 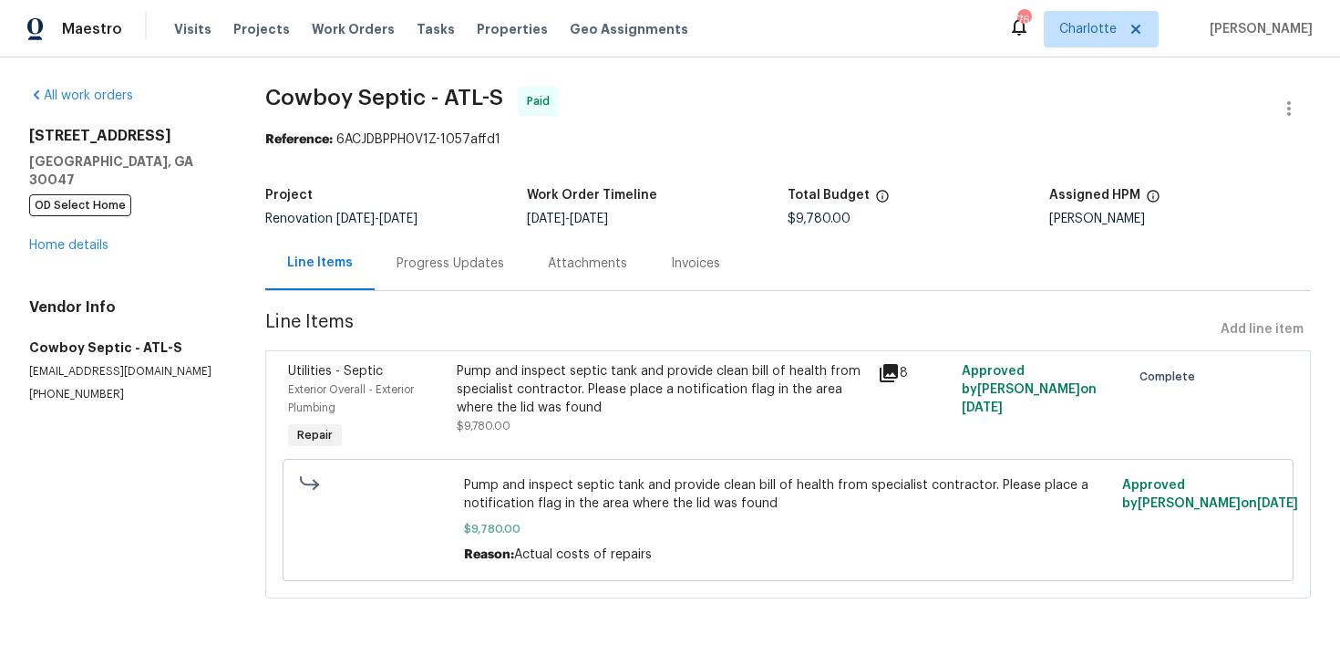 I want to click on span: Utilities - Septic, so click(x=336, y=371).